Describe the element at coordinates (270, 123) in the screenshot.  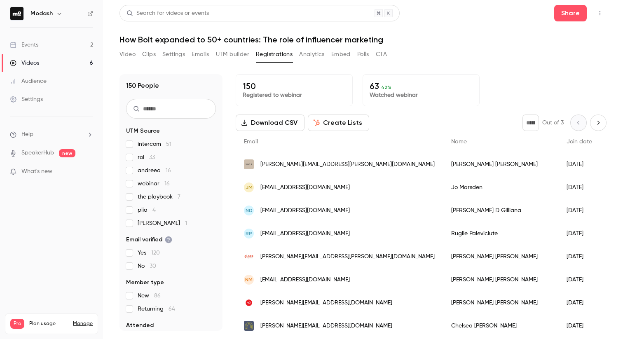
I see `button: Download CSV` at that location.